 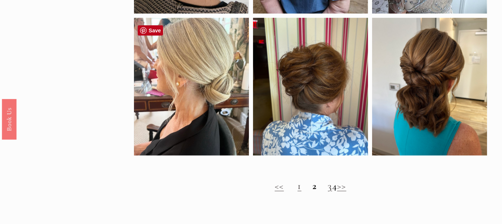 I want to click on a: Pin it!, so click(x=150, y=31).